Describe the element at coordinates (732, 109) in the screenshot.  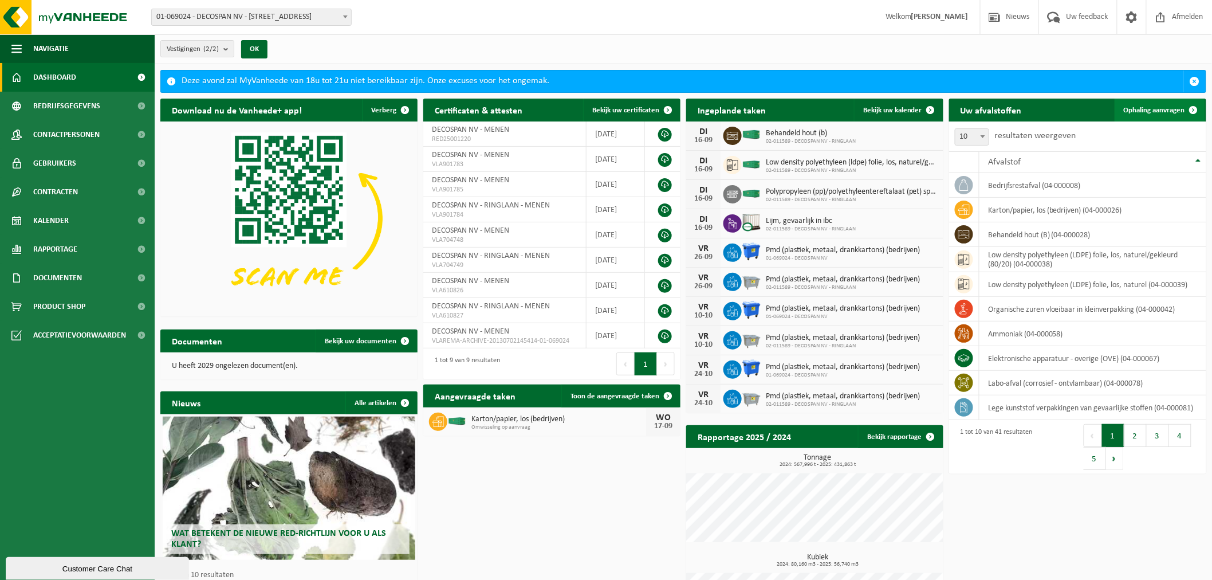
I see `h2: Ingeplande taken` at that location.